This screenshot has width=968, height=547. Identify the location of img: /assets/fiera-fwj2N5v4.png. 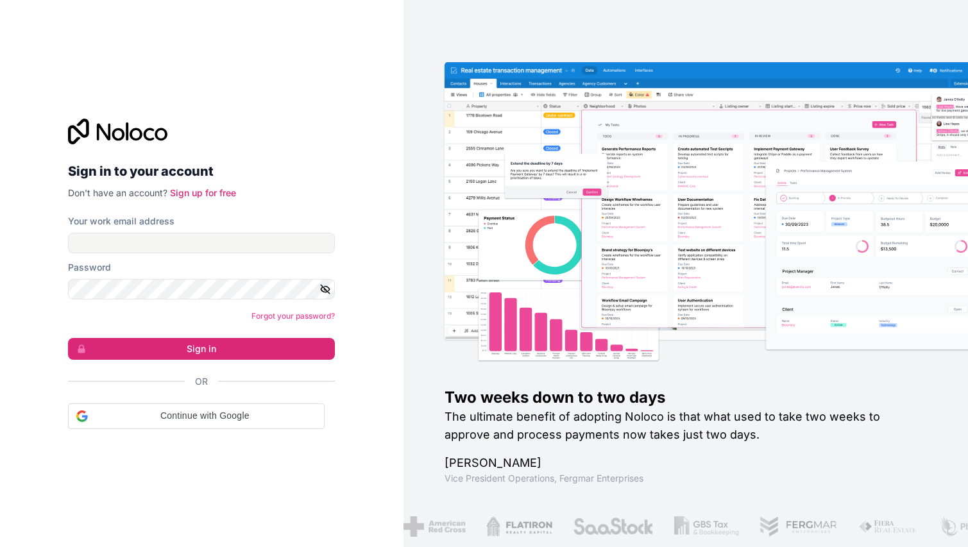
(888, 527).